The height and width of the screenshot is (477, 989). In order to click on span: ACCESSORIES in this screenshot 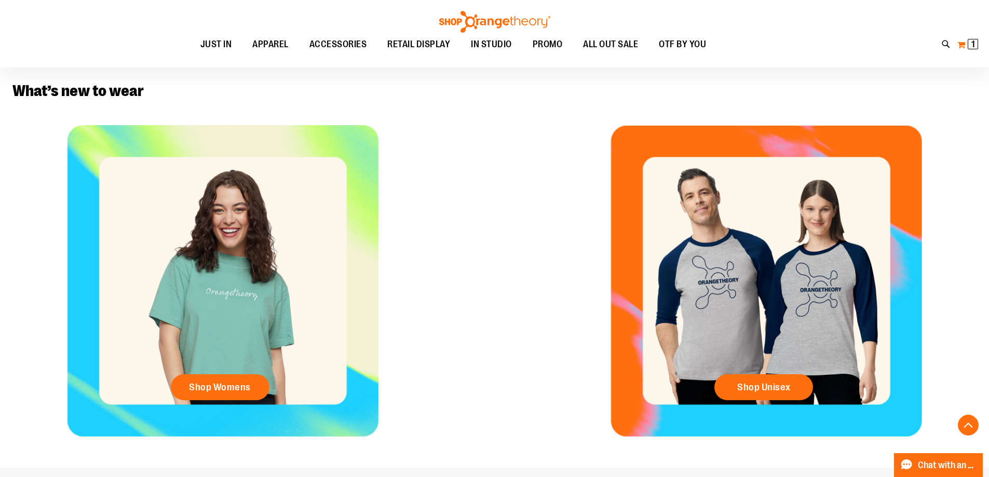, I will do `click(338, 44)`.